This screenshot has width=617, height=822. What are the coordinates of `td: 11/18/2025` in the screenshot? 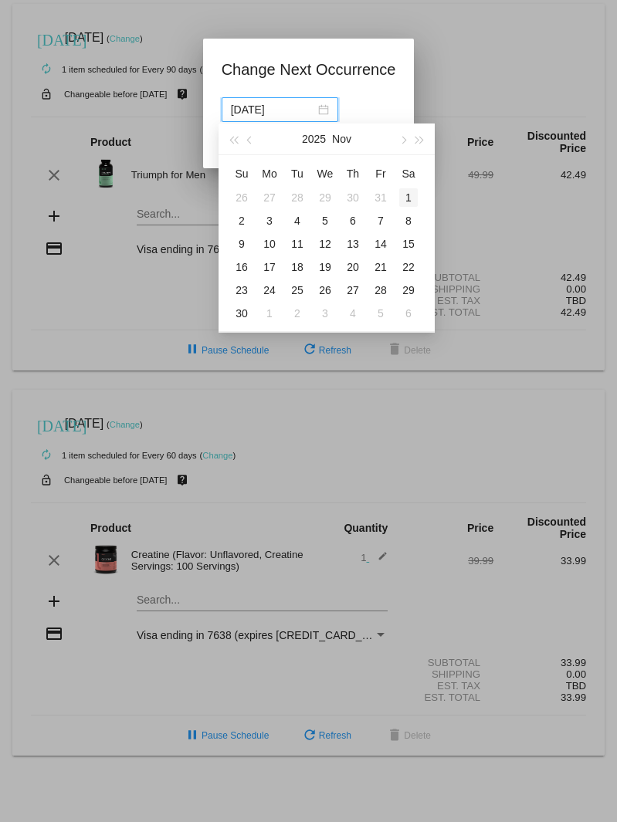 It's located at (297, 267).